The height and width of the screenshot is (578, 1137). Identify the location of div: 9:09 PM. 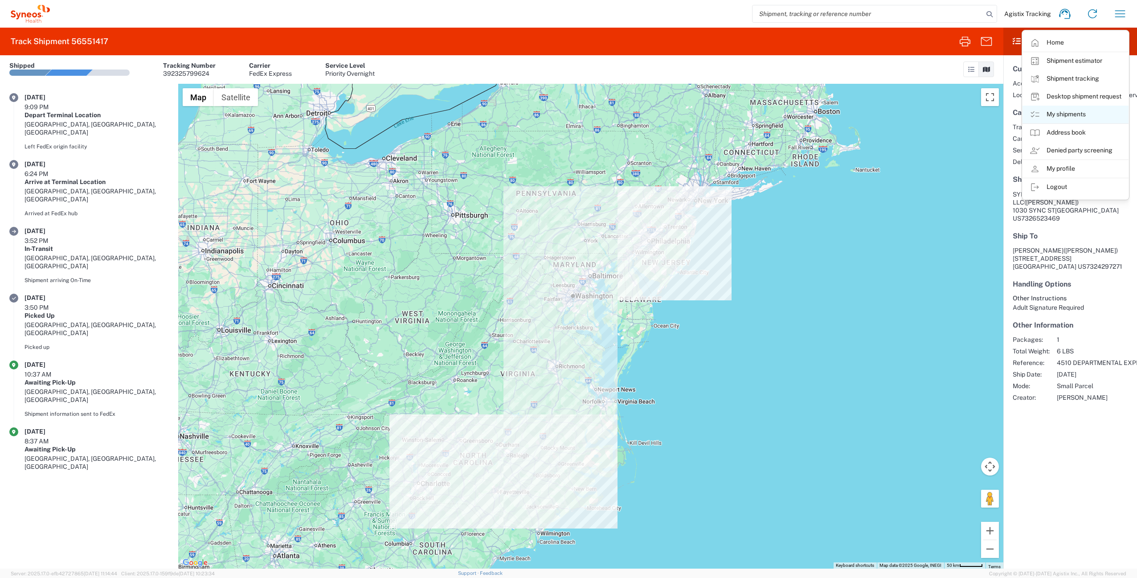
(47, 107).